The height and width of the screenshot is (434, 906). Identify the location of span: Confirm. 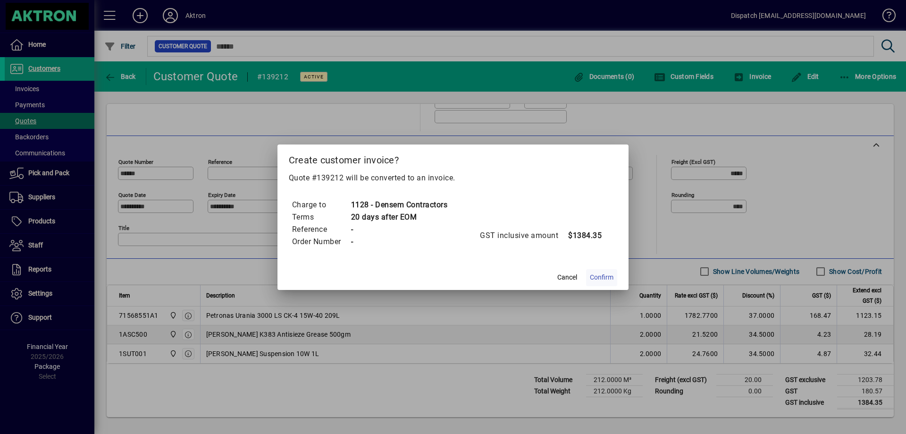
(602, 277).